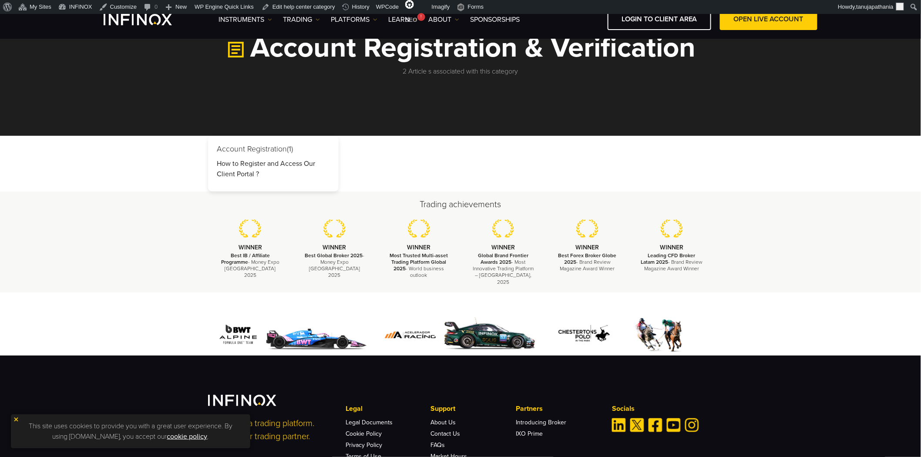  Describe the element at coordinates (619, 425) in the screenshot. I see `a: Linkedin` at that location.